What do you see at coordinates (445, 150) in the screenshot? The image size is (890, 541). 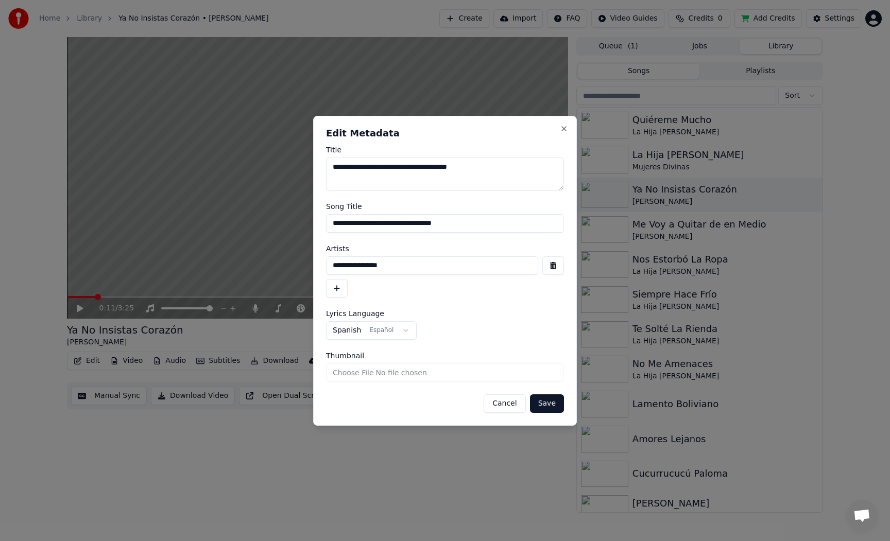 I see `label: Title` at bounding box center [445, 150].